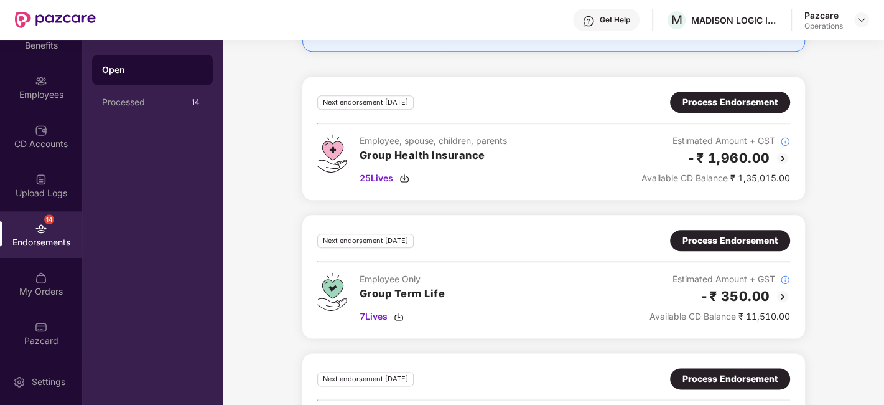 The image size is (884, 405). What do you see at coordinates (615, 20) in the screenshot?
I see `div: Get Help` at bounding box center [615, 20].